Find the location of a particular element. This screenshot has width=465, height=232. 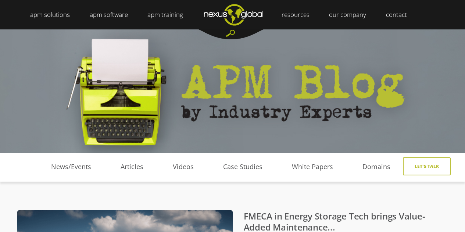

a: Let's Talk is located at coordinates (426, 166).